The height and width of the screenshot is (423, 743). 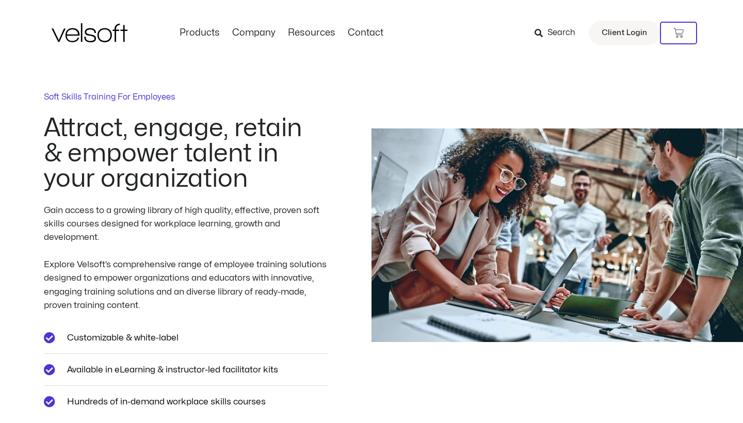 I want to click on a: Client Login, so click(x=625, y=33).